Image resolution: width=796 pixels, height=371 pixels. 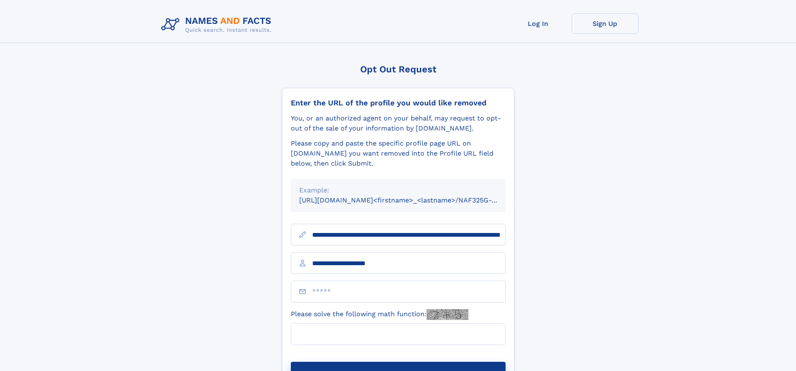 What do you see at coordinates (218, 25) in the screenshot?
I see `img: Logo Names and Facts` at bounding box center [218, 25].